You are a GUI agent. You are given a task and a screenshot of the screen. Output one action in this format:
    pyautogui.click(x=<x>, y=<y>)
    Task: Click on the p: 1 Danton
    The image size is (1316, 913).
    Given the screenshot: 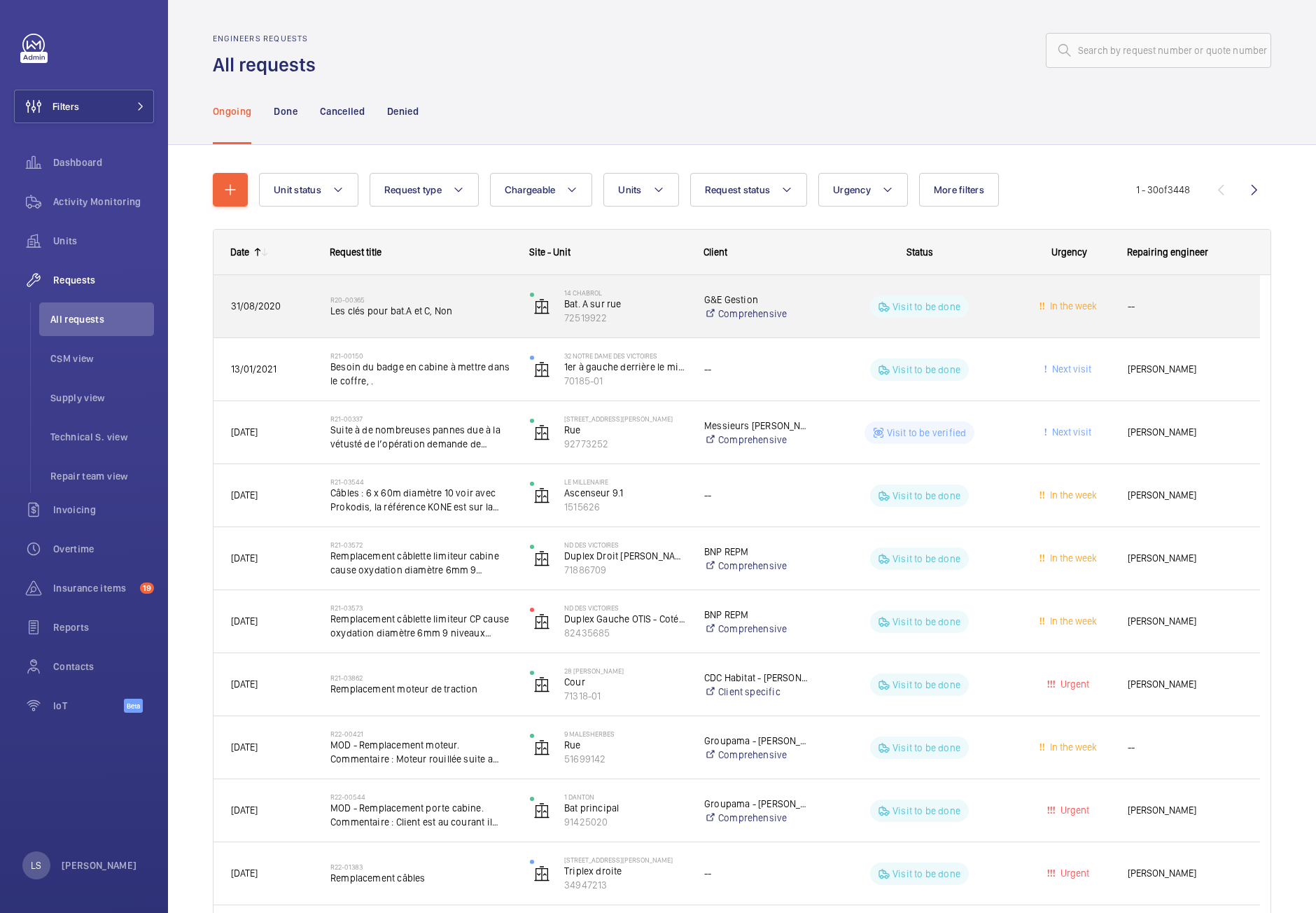 What is the action you would take?
    pyautogui.click(x=625, y=796)
    